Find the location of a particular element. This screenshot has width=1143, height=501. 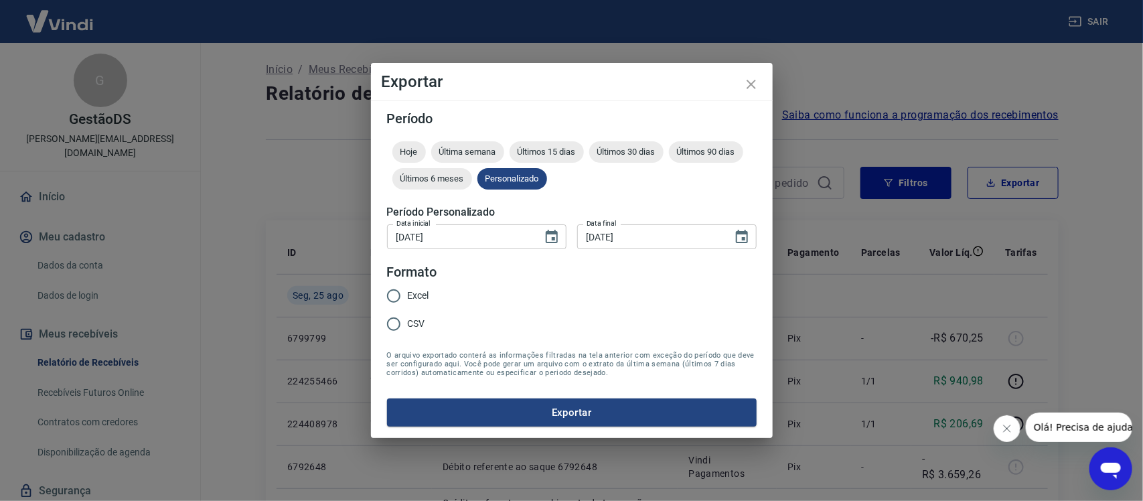

span: Últimos 30 dias is located at coordinates (626, 151).